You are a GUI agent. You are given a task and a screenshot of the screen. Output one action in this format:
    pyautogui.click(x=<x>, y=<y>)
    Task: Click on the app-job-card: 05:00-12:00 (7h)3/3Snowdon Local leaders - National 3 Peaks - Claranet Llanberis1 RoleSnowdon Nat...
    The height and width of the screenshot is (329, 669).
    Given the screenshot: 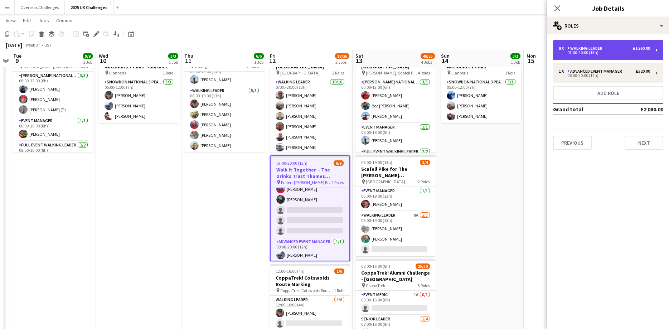 What is the action you would take?
    pyautogui.click(x=139, y=85)
    